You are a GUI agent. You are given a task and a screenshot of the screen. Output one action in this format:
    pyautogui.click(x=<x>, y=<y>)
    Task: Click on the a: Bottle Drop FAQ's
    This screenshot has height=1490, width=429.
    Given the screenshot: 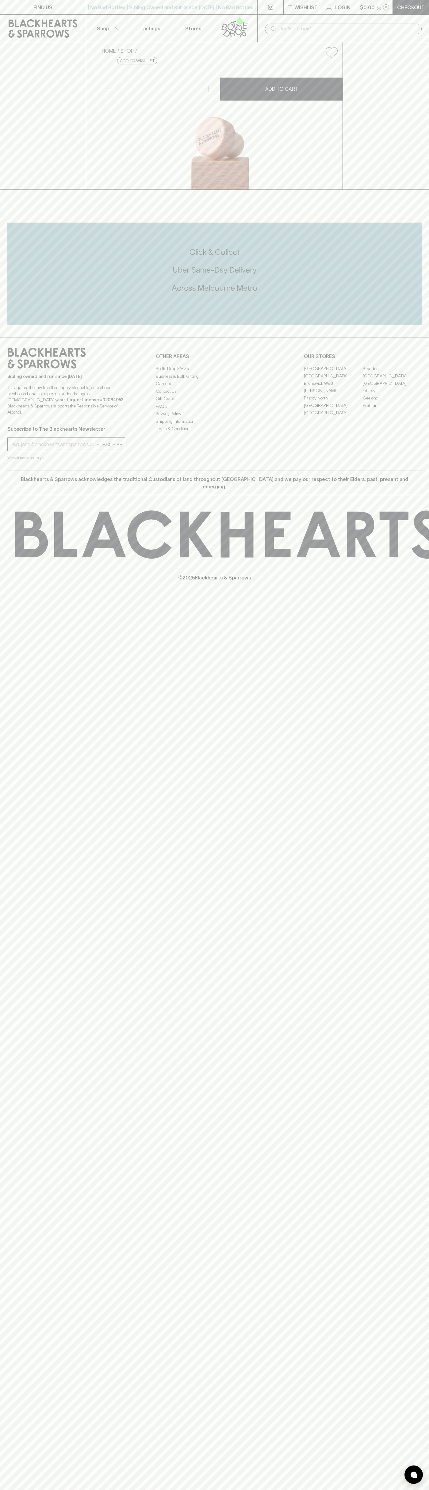 What is the action you would take?
    pyautogui.click(x=215, y=369)
    